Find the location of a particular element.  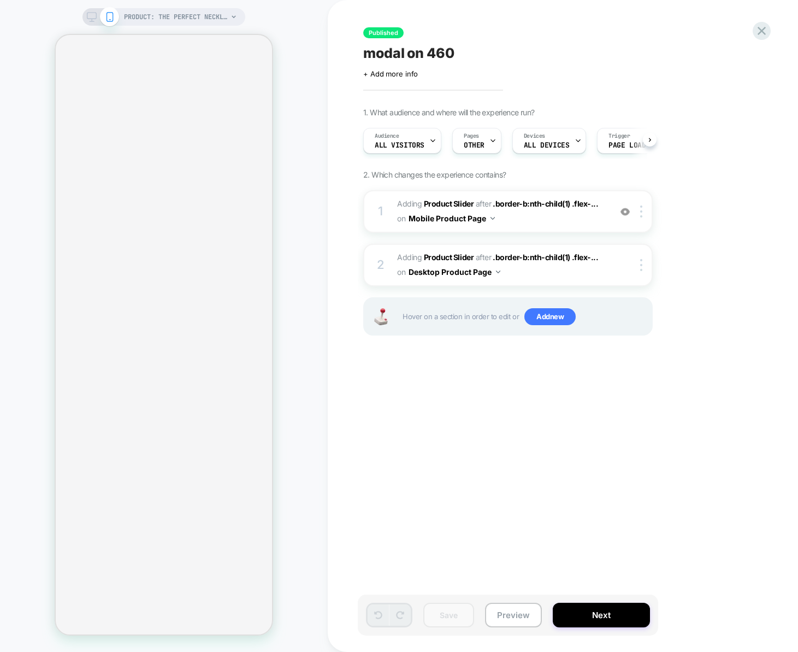

div: 1 is located at coordinates (381, 211).